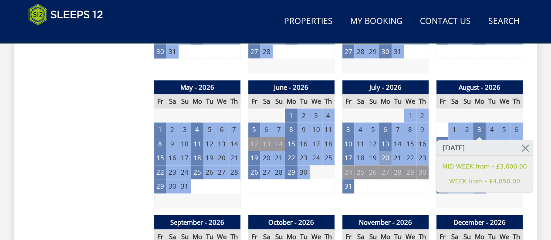  What do you see at coordinates (376, 21) in the screenshot?
I see `a: My Booking` at bounding box center [376, 21].